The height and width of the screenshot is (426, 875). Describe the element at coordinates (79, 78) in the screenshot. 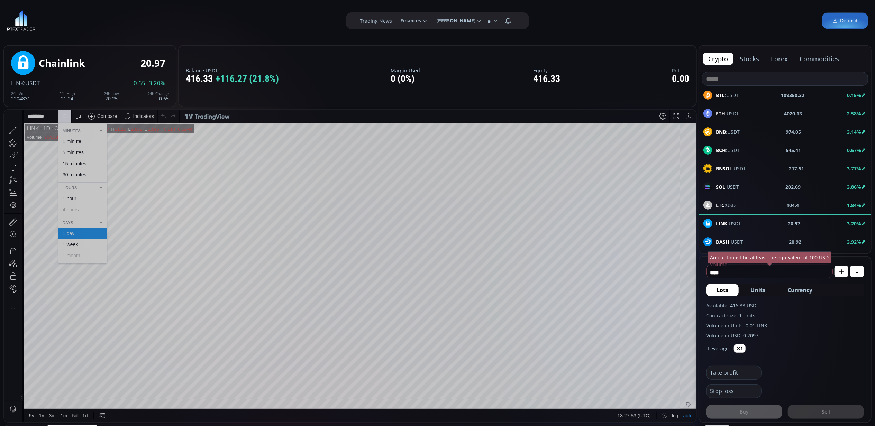

I see `div: Hours` at that location.